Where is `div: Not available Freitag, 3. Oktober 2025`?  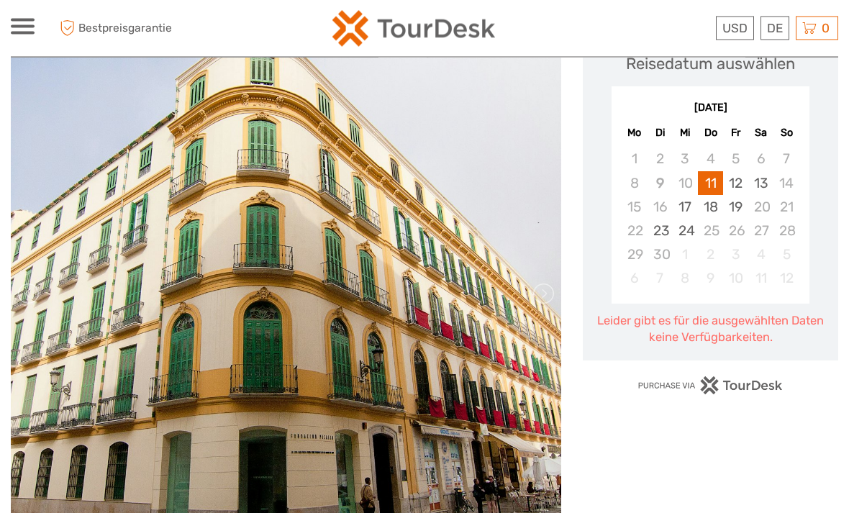 div: Not available Freitag, 3. Oktober 2025 is located at coordinates (736, 255).